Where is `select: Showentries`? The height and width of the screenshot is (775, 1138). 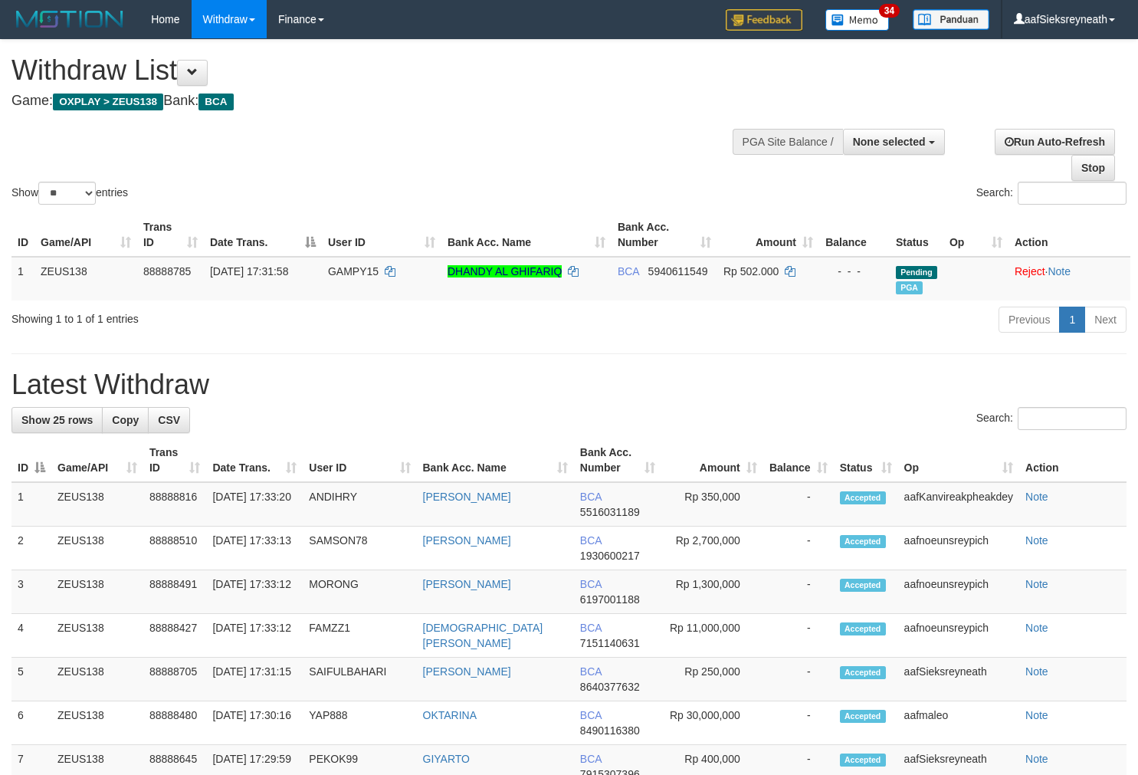
select: Showentries is located at coordinates (67, 193).